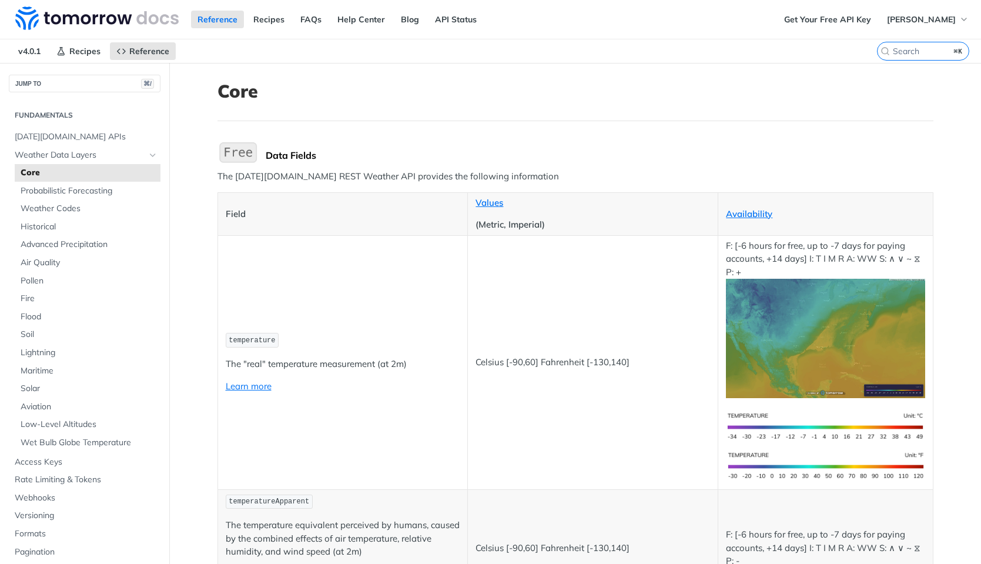 Image resolution: width=981 pixels, height=564 pixels. I want to click on a: Pollen, so click(88, 281).